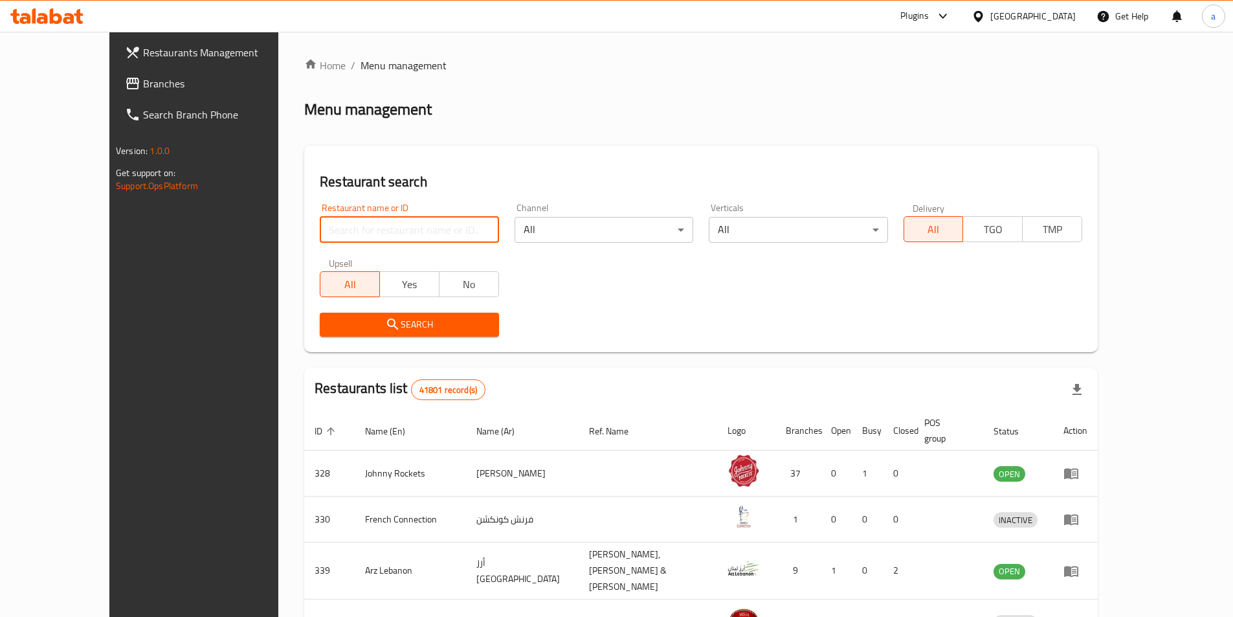 Image resolution: width=1233 pixels, height=617 pixels. What do you see at coordinates (215, 52) in the screenshot?
I see `a: Restaurants Management` at bounding box center [215, 52].